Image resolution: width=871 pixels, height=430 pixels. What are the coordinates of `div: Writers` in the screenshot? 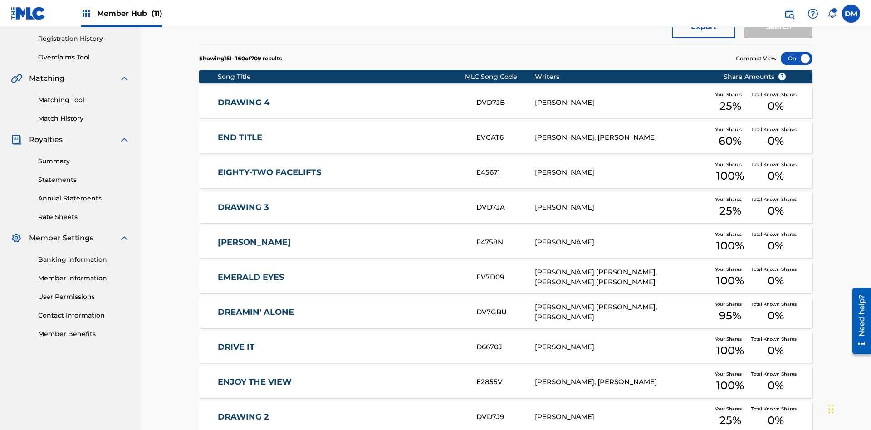 It's located at (622, 77).